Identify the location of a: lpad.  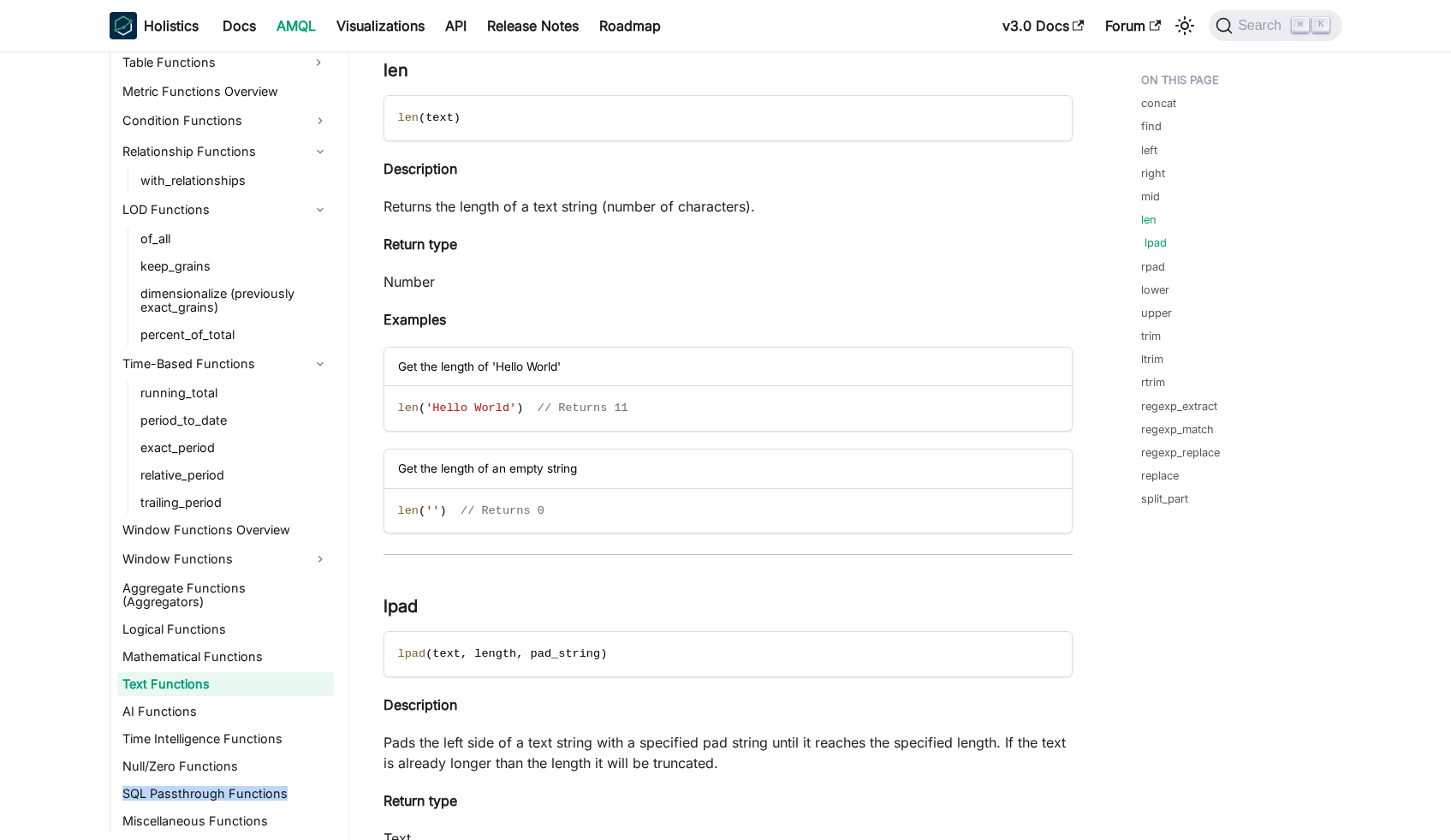
(1156, 242).